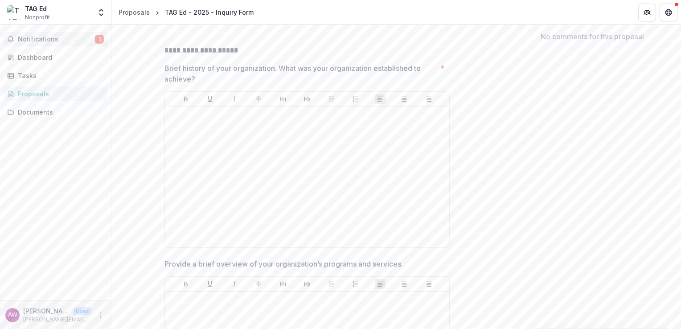 The image size is (681, 329). What do you see at coordinates (12, 314) in the screenshot?
I see `div: Anwar Walker` at bounding box center [12, 314].